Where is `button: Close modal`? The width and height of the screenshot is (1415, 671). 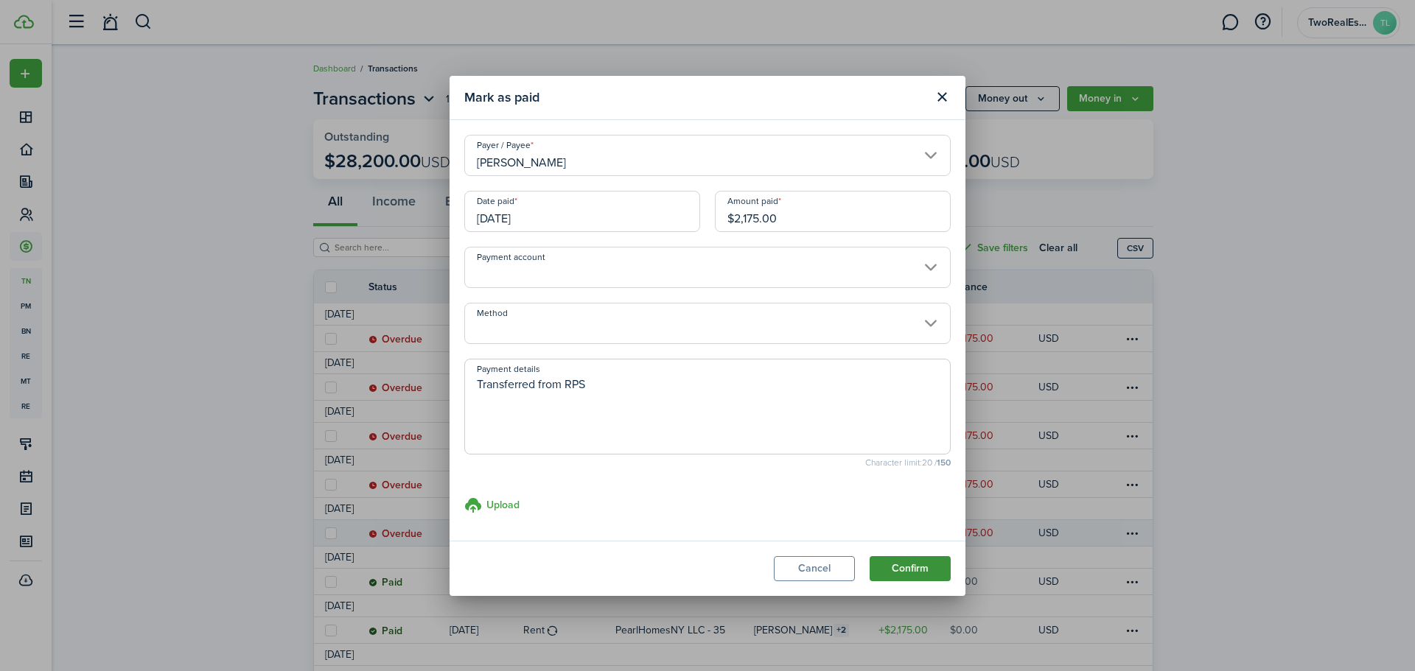 button: Close modal is located at coordinates (942, 97).